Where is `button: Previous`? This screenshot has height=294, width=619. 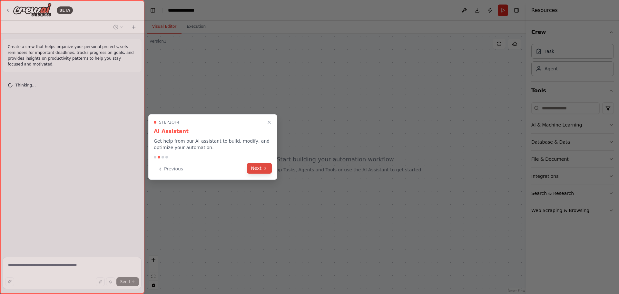
button: Previous is located at coordinates (170, 169).